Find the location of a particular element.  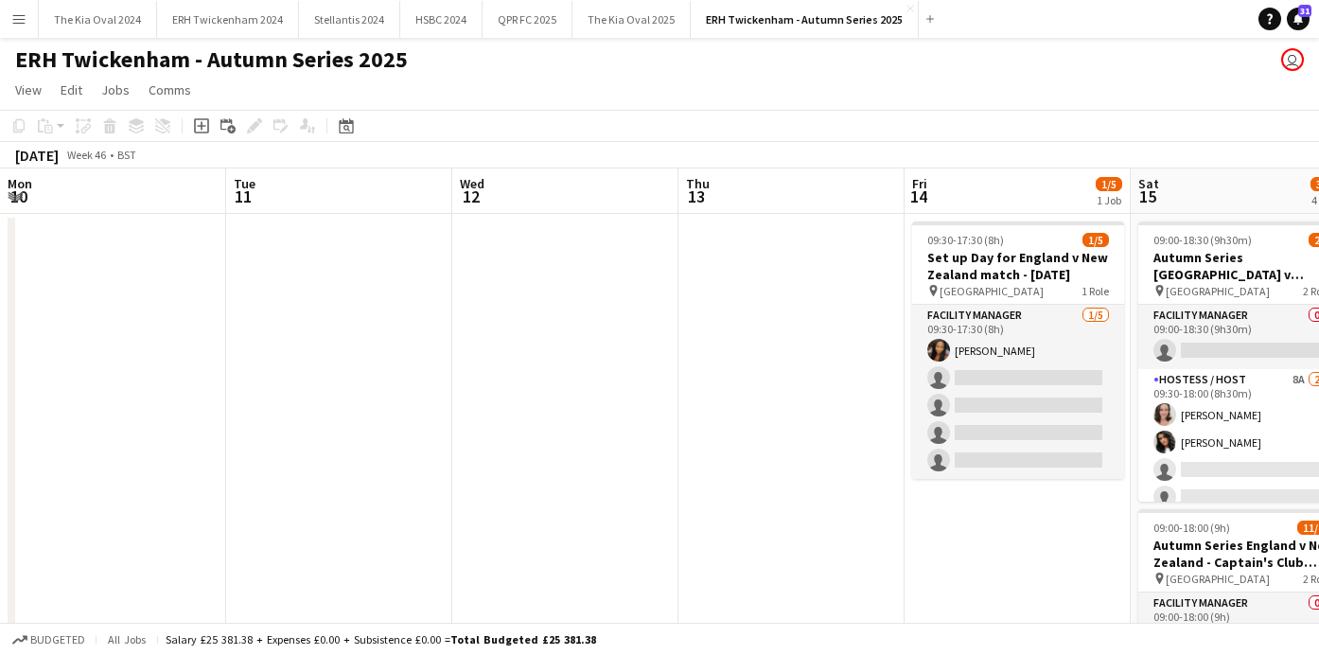

span: Sat is located at coordinates (1148, 184).